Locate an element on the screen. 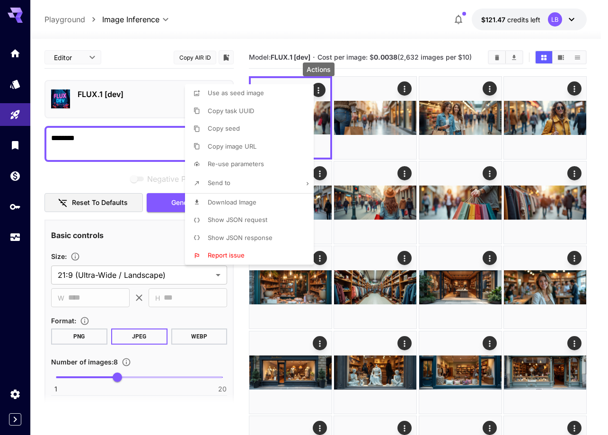 The image size is (608, 435). span: Re-use parameters is located at coordinates (236, 164).